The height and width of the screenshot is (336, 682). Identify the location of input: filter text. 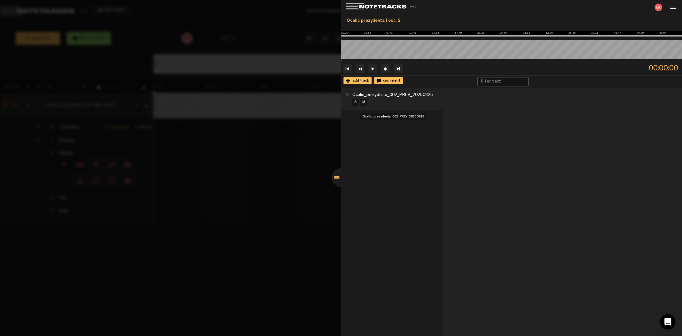
(500, 82).